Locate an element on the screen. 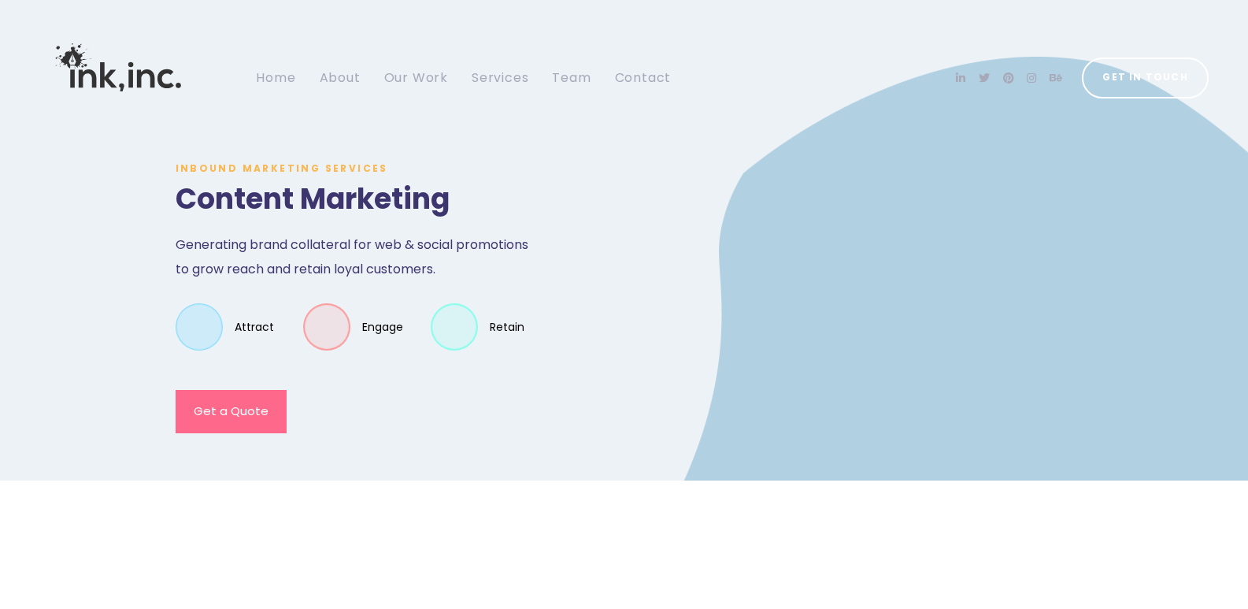 The image size is (1248, 609). h3: Retain is located at coordinates (512, 327).